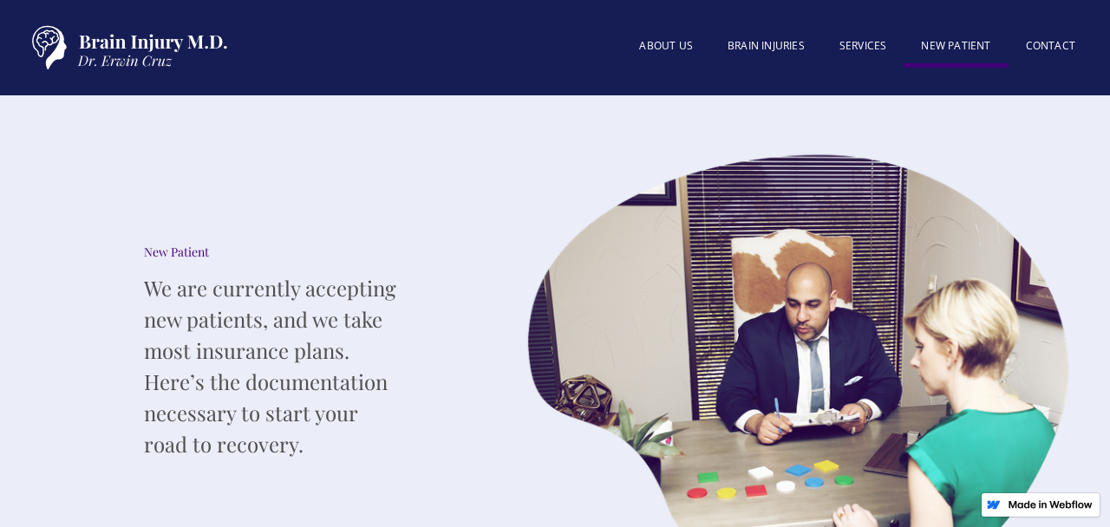  What do you see at coordinates (126, 48) in the screenshot?
I see `a: home` at bounding box center [126, 48].